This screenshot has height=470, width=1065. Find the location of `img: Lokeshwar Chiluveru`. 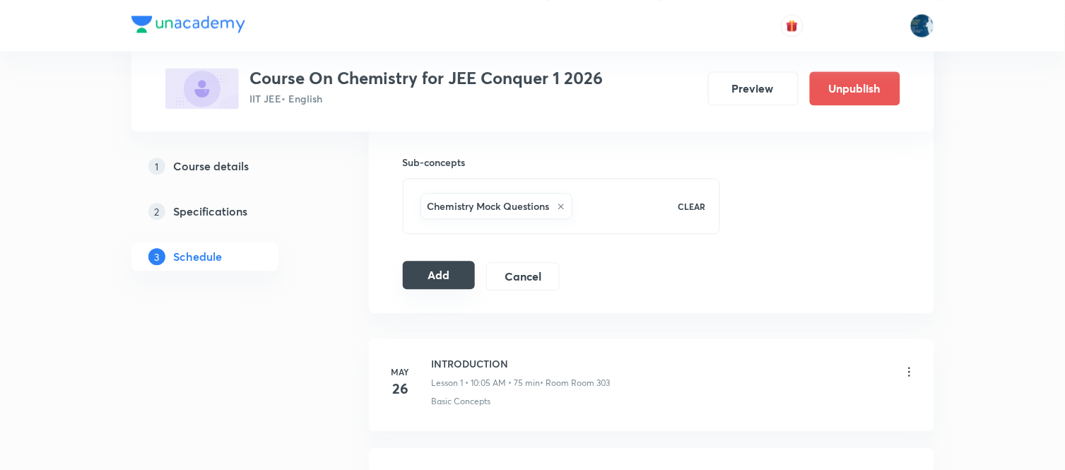

img: Lokeshwar Chiluveru is located at coordinates (922, 25).